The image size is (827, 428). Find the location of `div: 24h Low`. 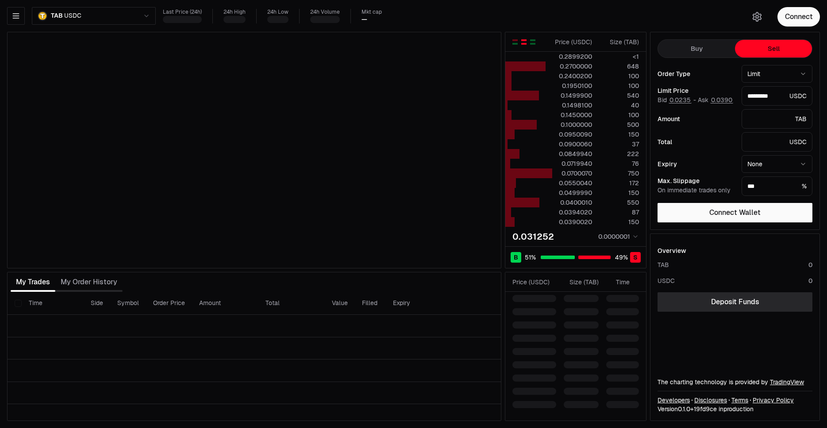

div: 24h Low is located at coordinates (278, 12).